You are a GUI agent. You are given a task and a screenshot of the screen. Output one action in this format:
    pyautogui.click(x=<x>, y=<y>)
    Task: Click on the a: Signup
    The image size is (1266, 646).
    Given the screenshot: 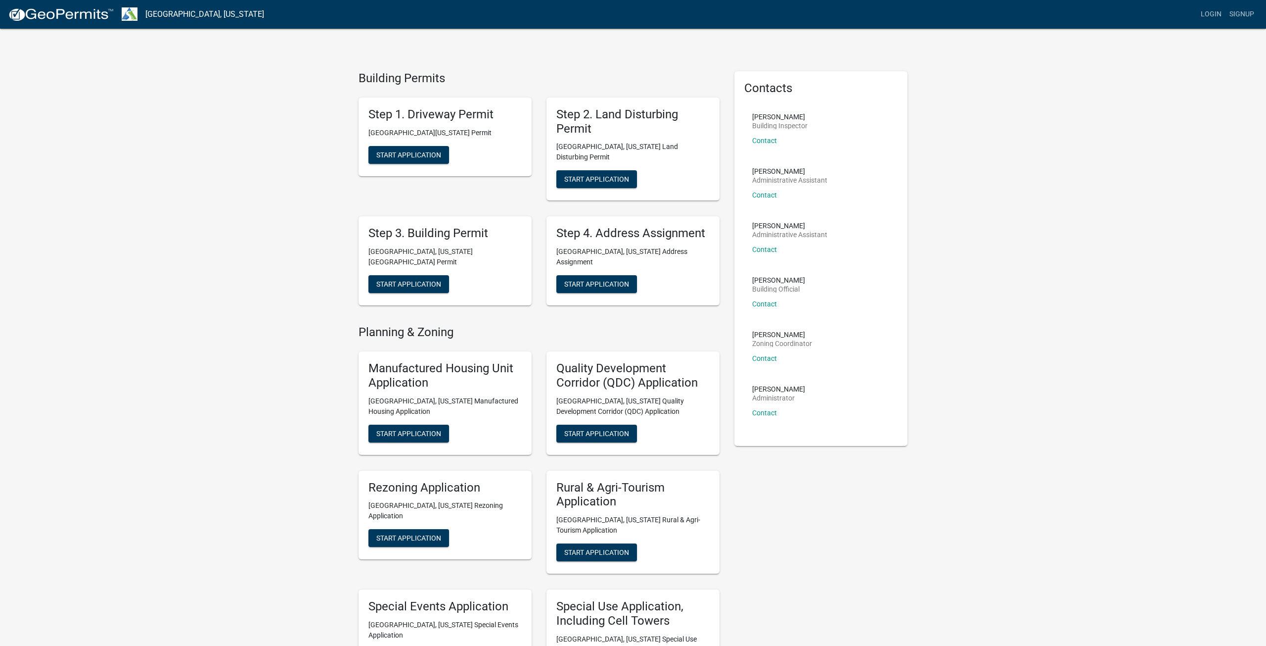 What is the action you would take?
    pyautogui.click(x=1242, y=14)
    